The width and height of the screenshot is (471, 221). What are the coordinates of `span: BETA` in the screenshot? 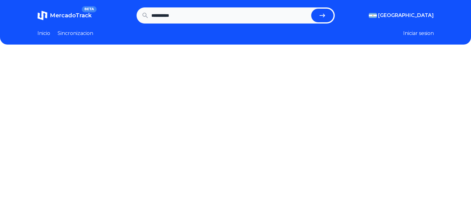 It's located at (89, 9).